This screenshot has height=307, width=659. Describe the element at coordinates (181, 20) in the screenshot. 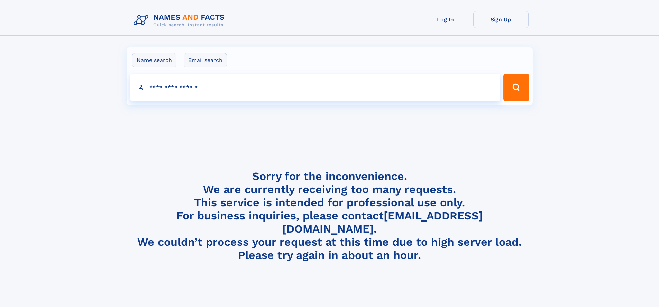

I see `img: Logo Names and Facts` at that location.